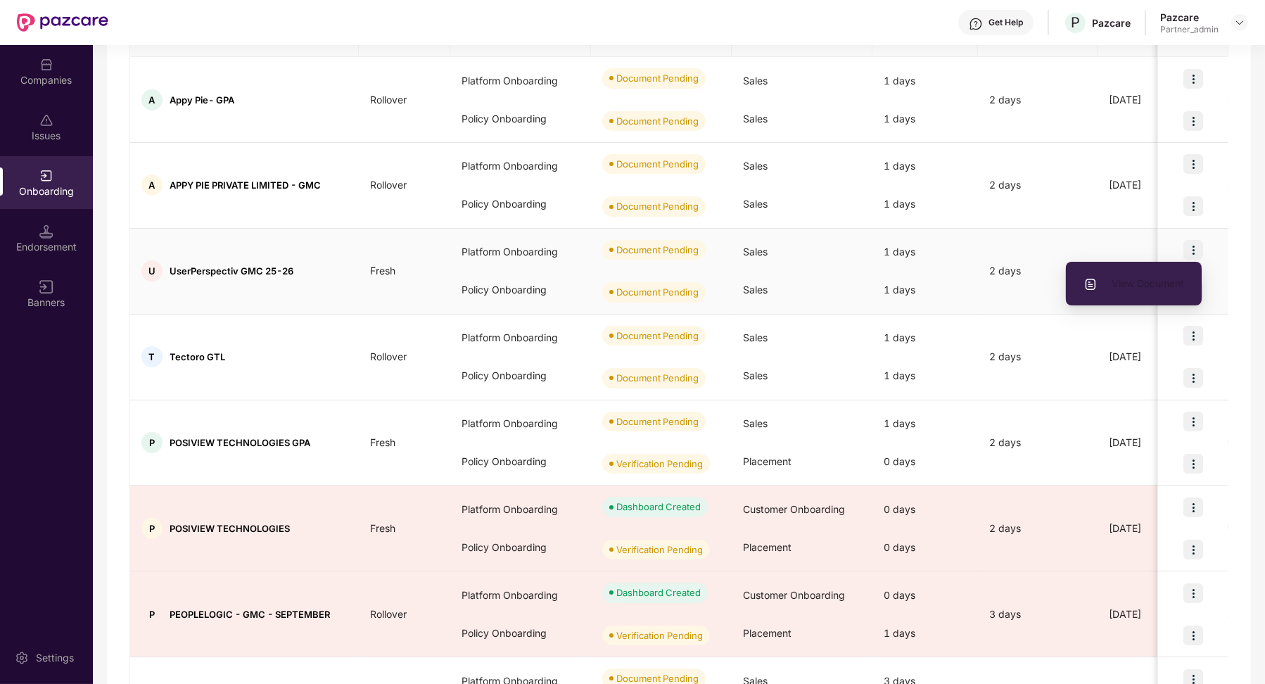 Image resolution: width=1265 pixels, height=684 pixels. What do you see at coordinates (1005, 23) in the screenshot?
I see `div: Get Help` at bounding box center [1005, 23].